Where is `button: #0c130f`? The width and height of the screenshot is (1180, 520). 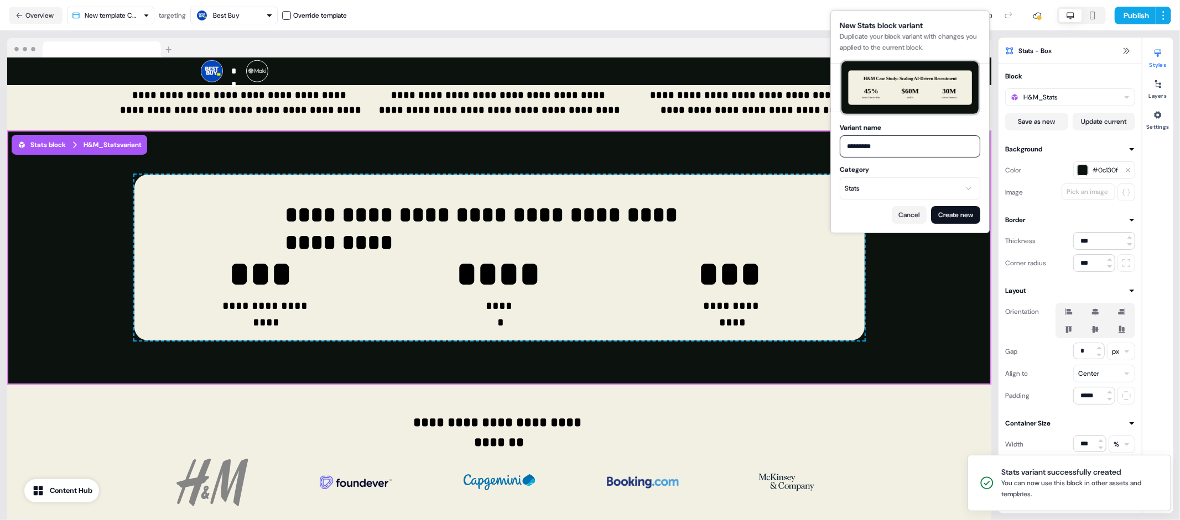 button: #0c130f is located at coordinates (1104, 170).